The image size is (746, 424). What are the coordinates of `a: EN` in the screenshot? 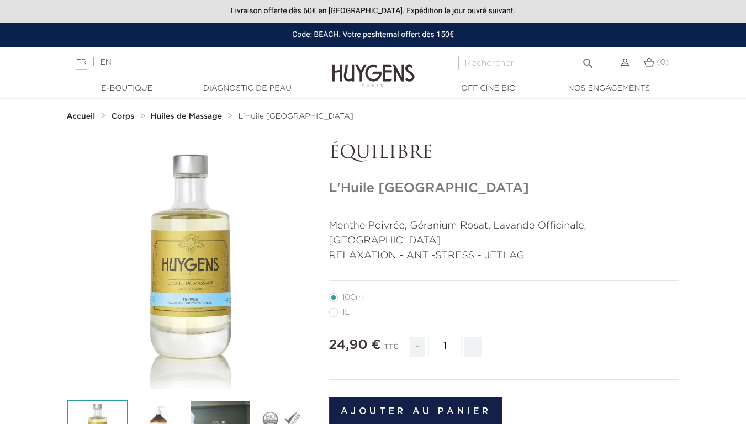 It's located at (106, 62).